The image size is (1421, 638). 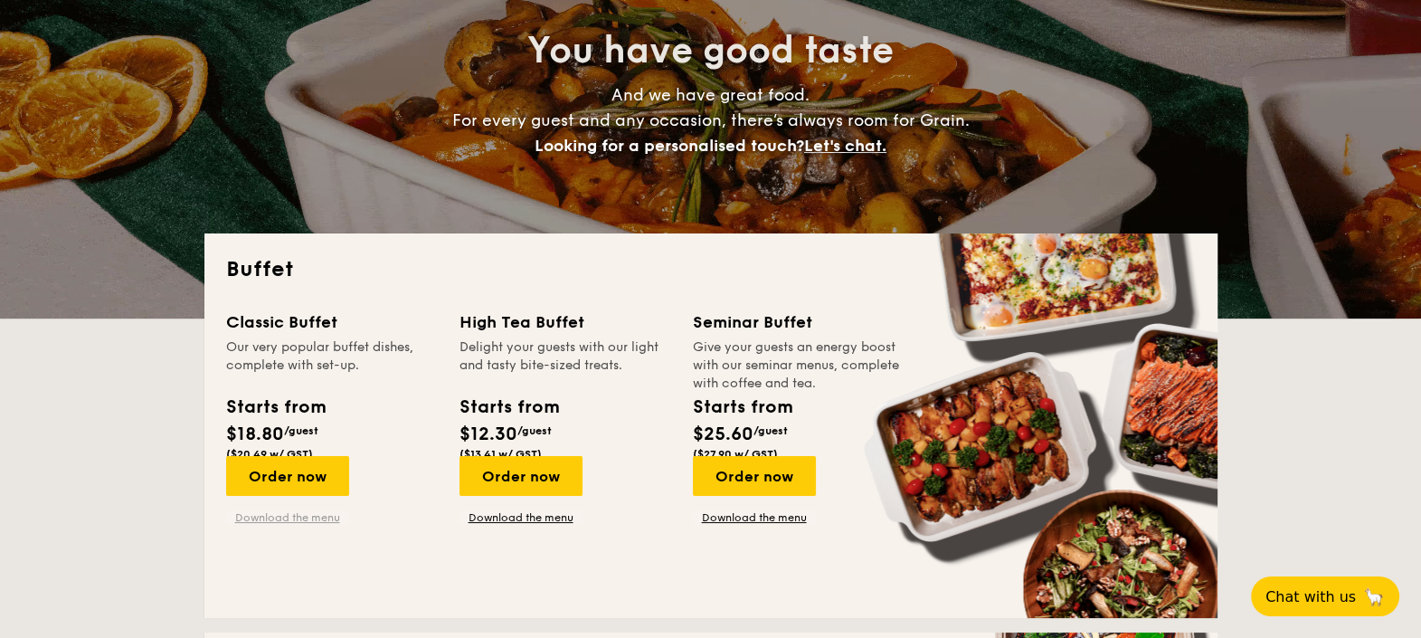 I want to click on span: $25.60, so click(x=723, y=434).